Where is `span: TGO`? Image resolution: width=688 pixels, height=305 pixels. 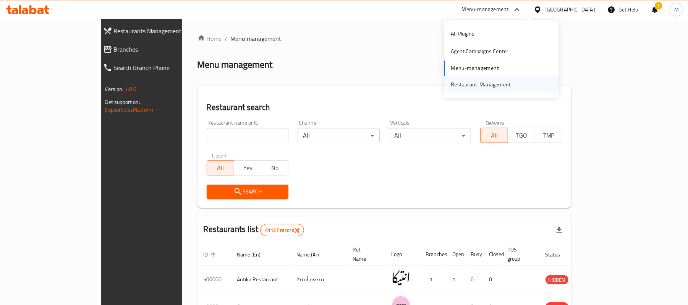
span: TGO is located at coordinates (521, 135).